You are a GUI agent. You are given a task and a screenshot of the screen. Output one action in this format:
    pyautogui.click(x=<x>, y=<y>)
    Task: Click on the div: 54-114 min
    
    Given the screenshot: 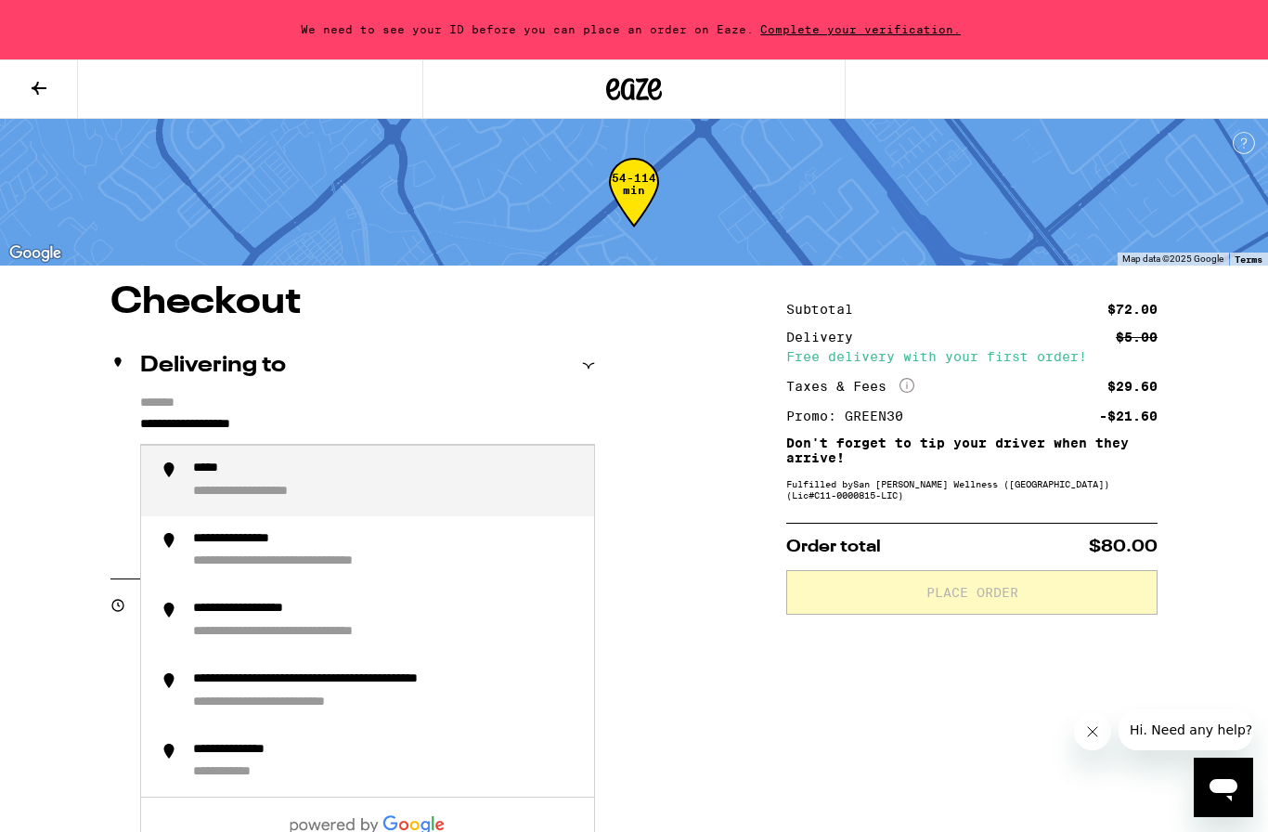 What is the action you would take?
    pyautogui.click(x=634, y=206)
    